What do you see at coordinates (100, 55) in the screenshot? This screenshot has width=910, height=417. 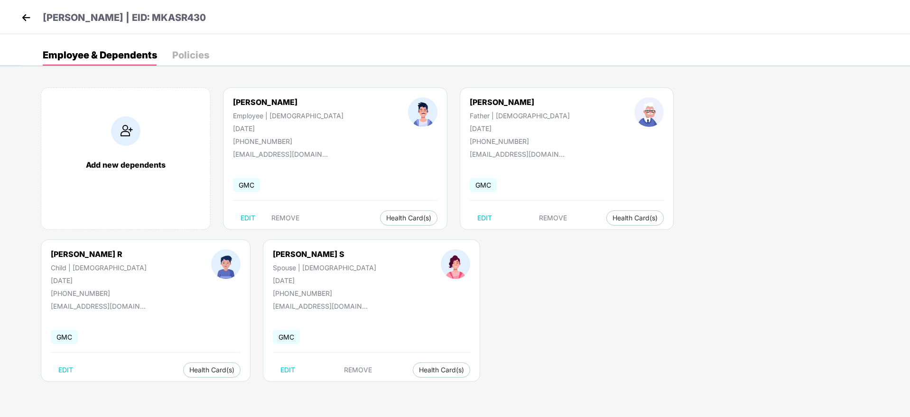 I see `div: Employee & Dependents` at bounding box center [100, 55].